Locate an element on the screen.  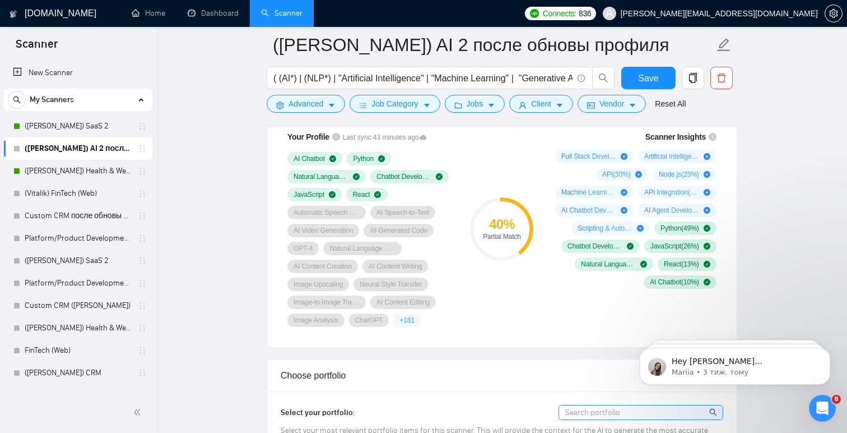
a: homeHome is located at coordinates (148, 13).